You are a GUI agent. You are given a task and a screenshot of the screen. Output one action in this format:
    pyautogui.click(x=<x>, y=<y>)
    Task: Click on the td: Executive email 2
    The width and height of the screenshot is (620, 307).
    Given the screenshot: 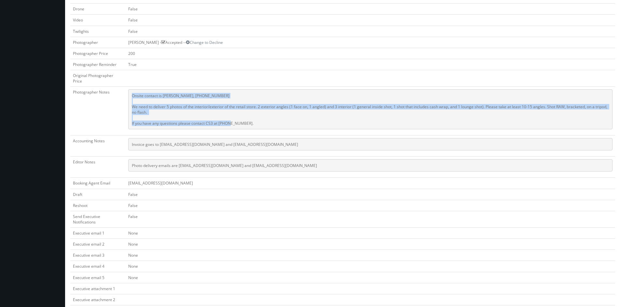 What is the action you would take?
    pyautogui.click(x=98, y=245)
    